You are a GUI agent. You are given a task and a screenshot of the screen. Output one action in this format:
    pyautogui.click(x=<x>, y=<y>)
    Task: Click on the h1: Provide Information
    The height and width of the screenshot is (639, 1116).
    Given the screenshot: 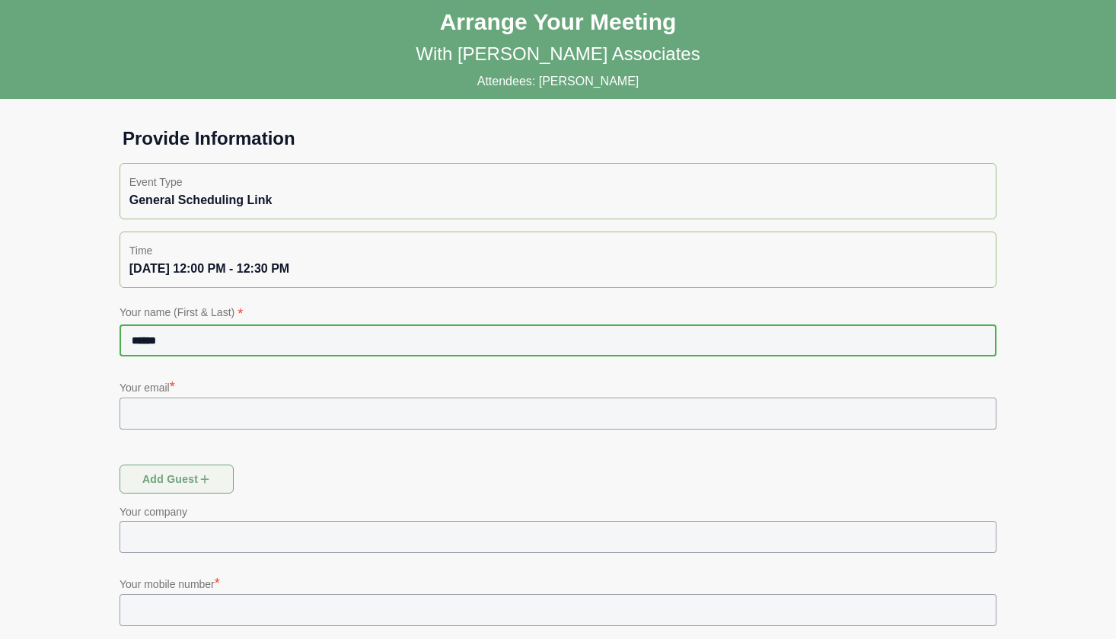 What is the action you would take?
    pyautogui.click(x=558, y=139)
    